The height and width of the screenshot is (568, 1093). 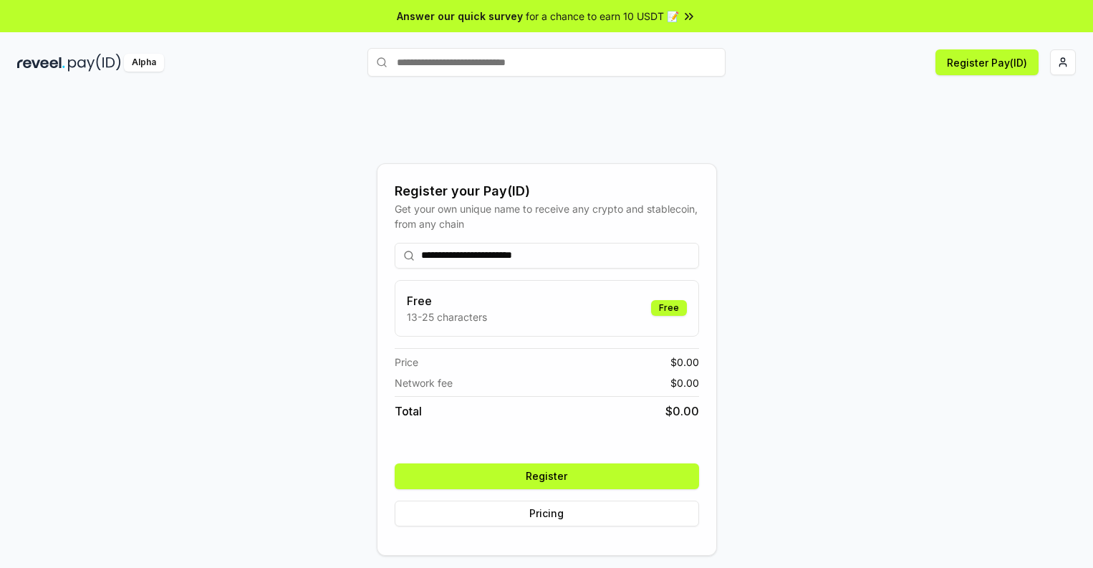 I want to click on img: pay_id, so click(x=95, y=62).